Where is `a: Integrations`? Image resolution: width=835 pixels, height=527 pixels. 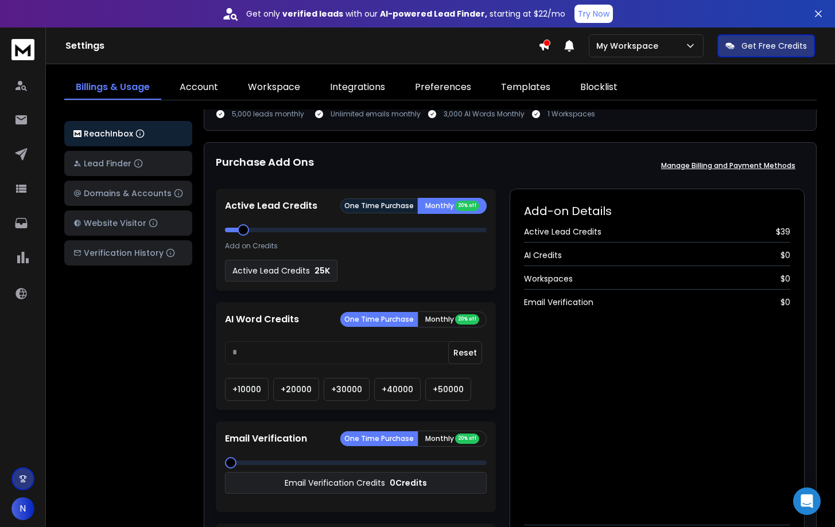
a: Integrations is located at coordinates (357, 88).